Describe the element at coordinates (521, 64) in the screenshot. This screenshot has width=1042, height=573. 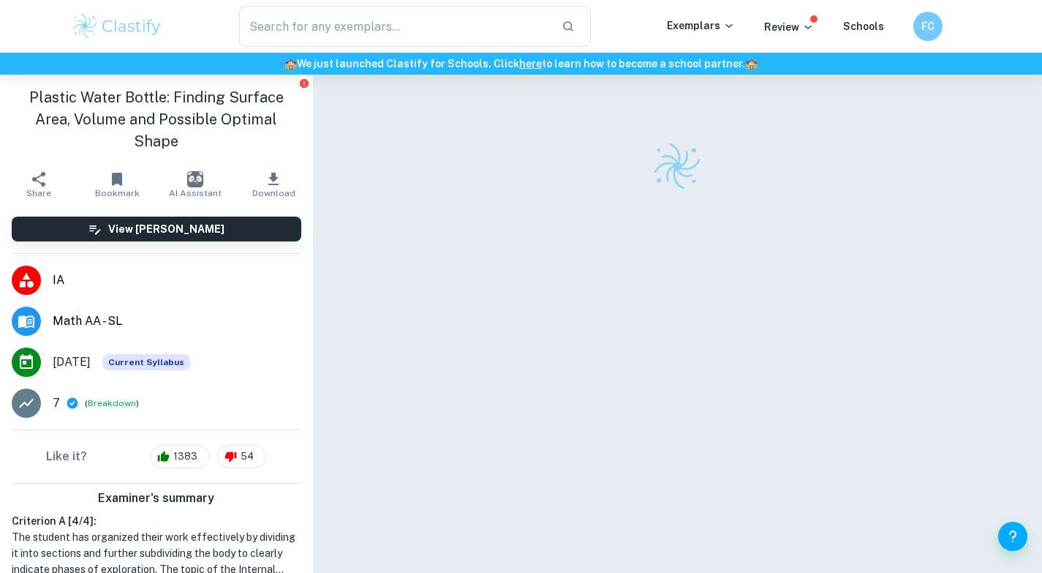
I see `h6: We just launched Clastify for Schools. Click to learn how to become a school partner.` at that location.